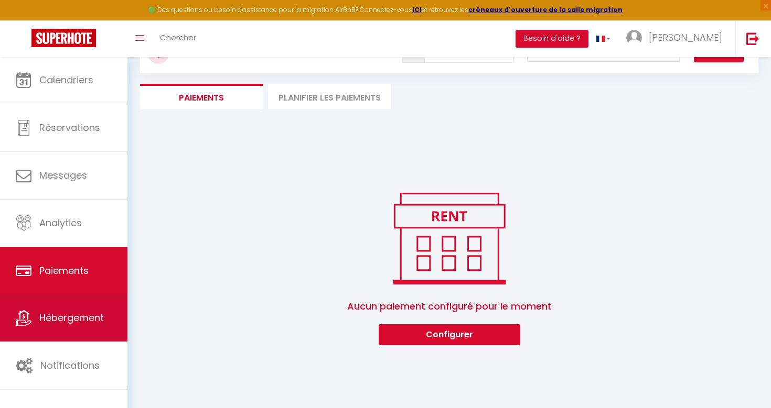 The height and width of the screenshot is (408, 771). Describe the element at coordinates (66, 80) in the screenshot. I see `span: Calendriers` at that location.